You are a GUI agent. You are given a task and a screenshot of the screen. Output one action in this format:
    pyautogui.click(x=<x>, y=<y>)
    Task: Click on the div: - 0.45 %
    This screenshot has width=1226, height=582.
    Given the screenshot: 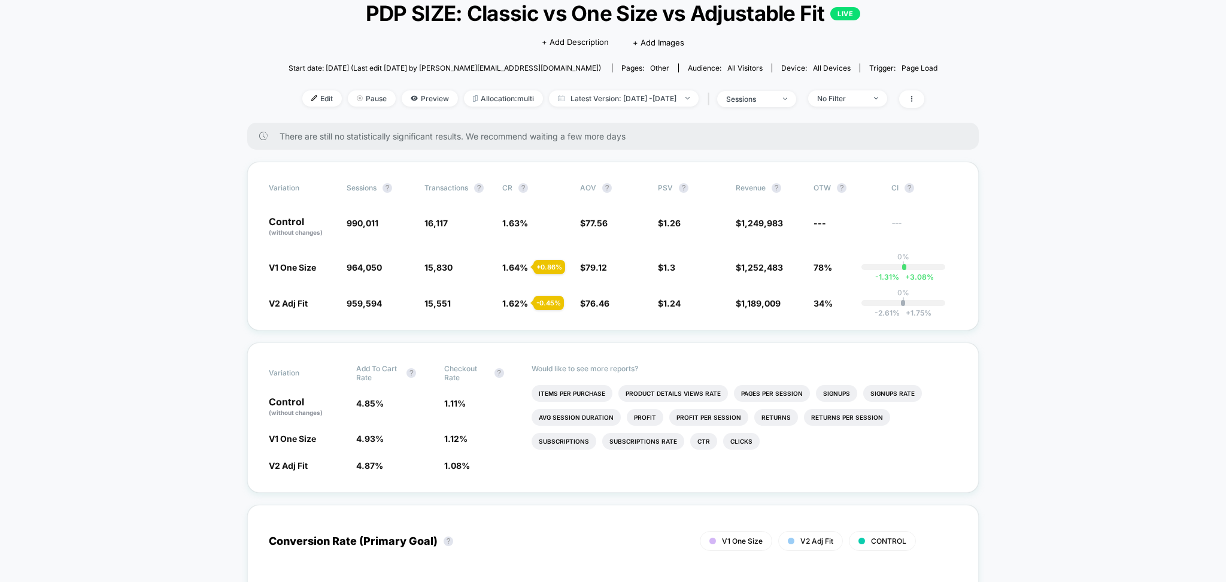 What is the action you would take?
    pyautogui.click(x=548, y=303)
    